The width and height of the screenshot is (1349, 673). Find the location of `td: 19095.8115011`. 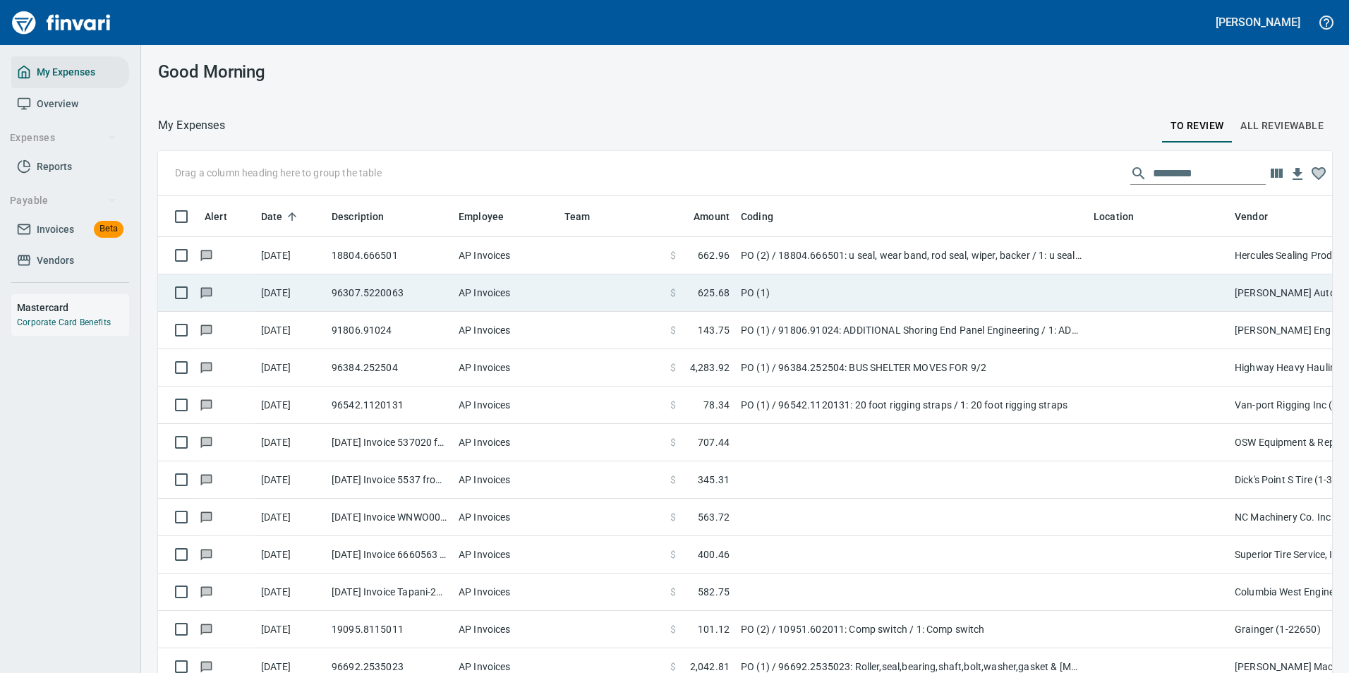

td: 19095.8115011 is located at coordinates (389, 629).